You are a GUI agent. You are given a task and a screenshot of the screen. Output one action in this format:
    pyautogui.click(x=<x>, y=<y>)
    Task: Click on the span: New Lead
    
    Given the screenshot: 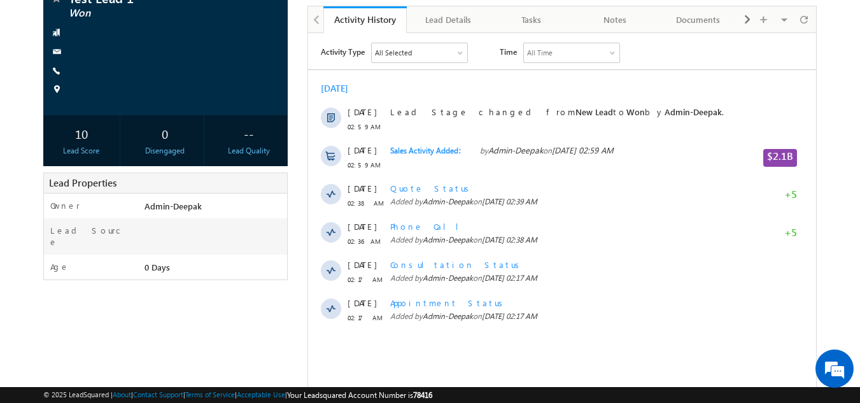 What is the action you would take?
    pyautogui.click(x=286, y=78)
    